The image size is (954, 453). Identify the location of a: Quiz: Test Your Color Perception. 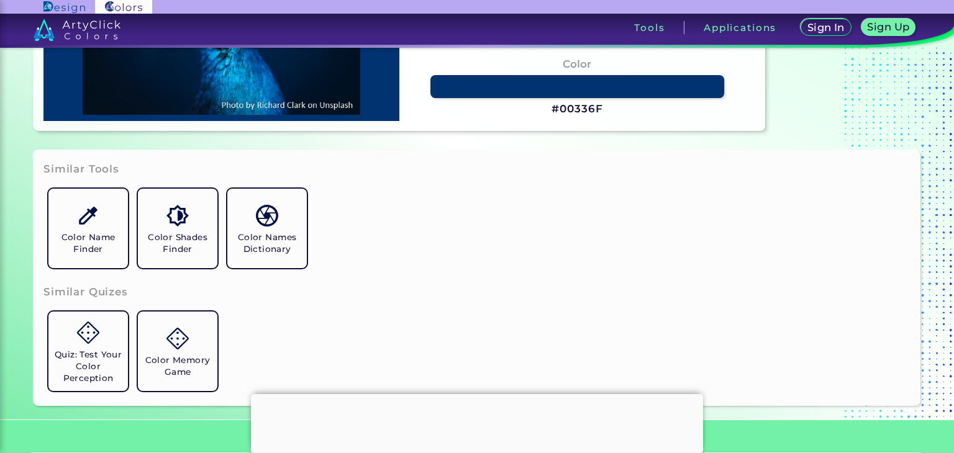
(88, 352).